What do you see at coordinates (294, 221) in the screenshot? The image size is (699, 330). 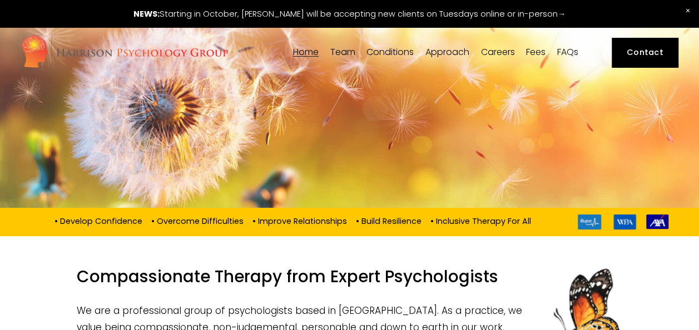 I see `p: • Develop Confidence • Overcome Difficulties • Improve Relationships • Build Resilience • Inclusi...` at bounding box center [294, 221].